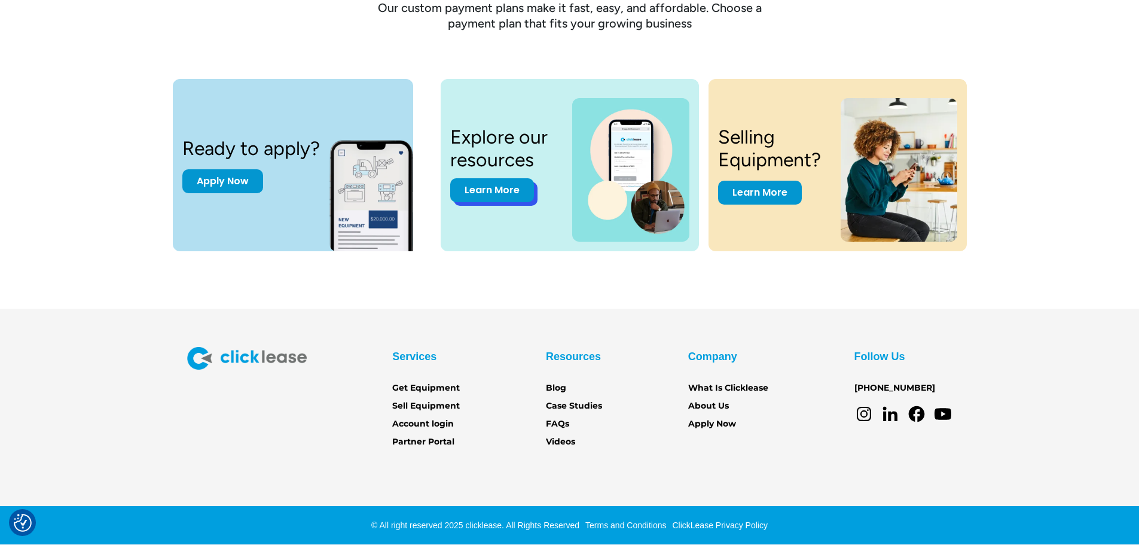 This screenshot has height=545, width=1139. What do you see at coordinates (574, 406) in the screenshot?
I see `a: Case Studies` at bounding box center [574, 406].